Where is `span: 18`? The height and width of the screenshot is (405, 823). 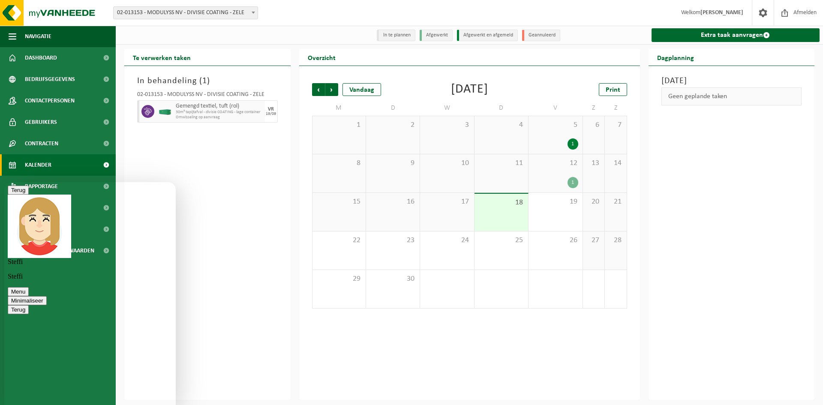 span: 18 is located at coordinates (501, 203).